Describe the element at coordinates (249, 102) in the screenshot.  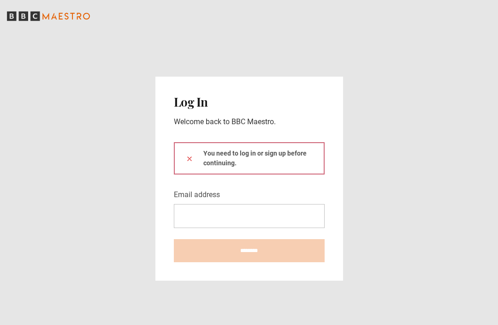
I see `h2: Log In` at that location.